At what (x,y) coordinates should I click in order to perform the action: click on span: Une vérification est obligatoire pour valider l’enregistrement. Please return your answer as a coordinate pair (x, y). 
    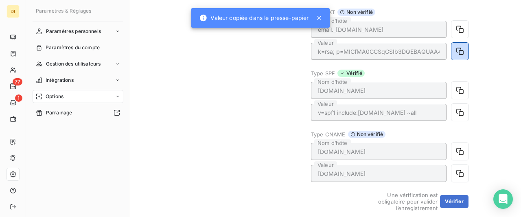
    Looking at the image, I should click on (399, 201).